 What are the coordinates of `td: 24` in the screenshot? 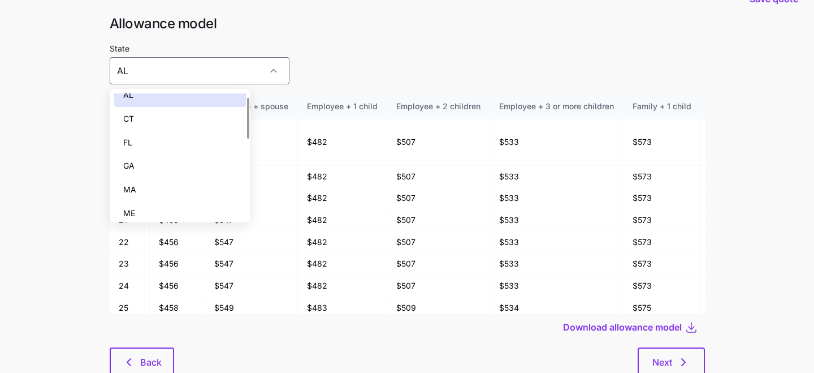 It's located at (129, 286).